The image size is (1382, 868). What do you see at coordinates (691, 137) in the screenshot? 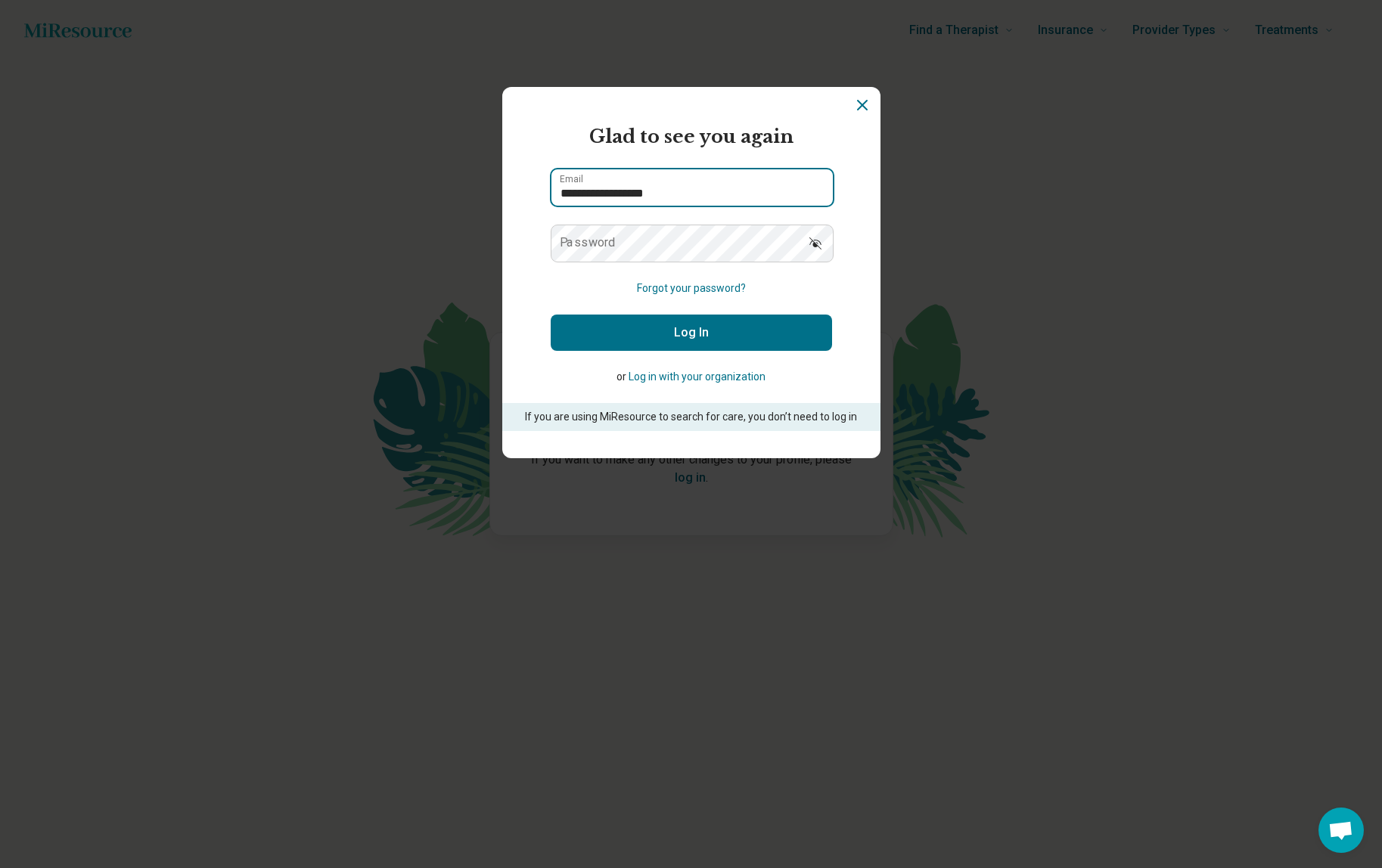
I see `h2: Glad to see you again` at bounding box center [691, 137].